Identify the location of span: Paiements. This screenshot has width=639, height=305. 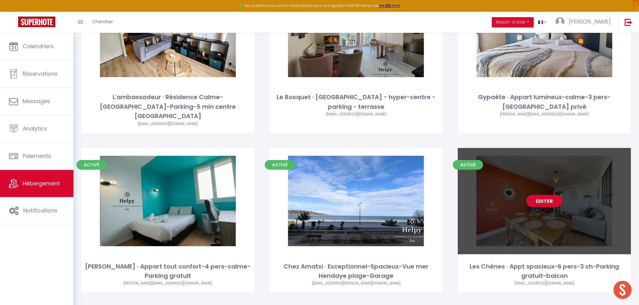
(37, 156).